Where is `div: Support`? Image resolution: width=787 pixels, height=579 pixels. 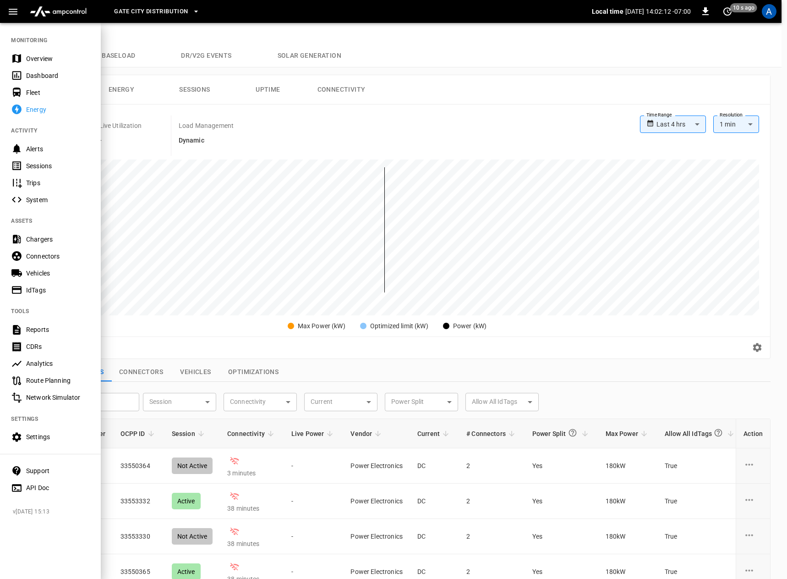
div: Support is located at coordinates (58, 471).